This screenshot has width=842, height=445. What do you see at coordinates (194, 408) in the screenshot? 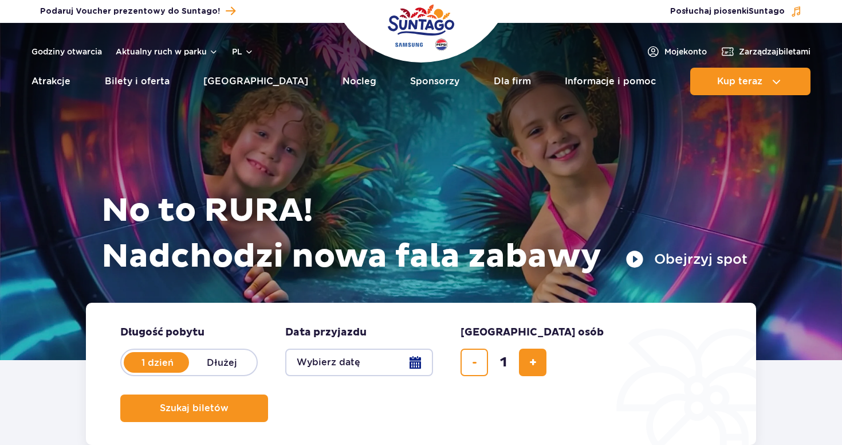
I see `span: Szukaj biletów` at bounding box center [194, 408].